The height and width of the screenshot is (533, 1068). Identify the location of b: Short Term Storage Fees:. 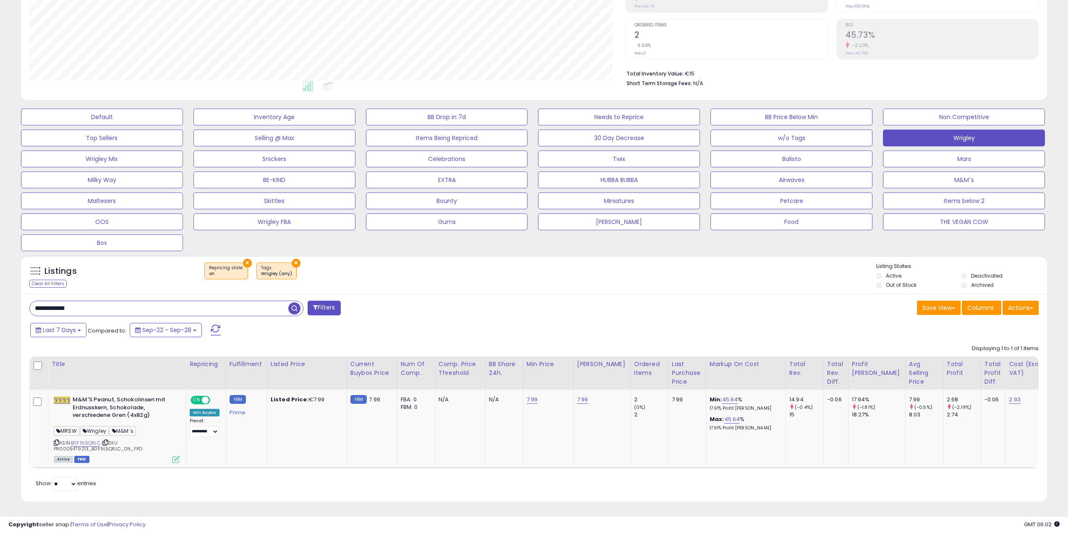
(659, 83).